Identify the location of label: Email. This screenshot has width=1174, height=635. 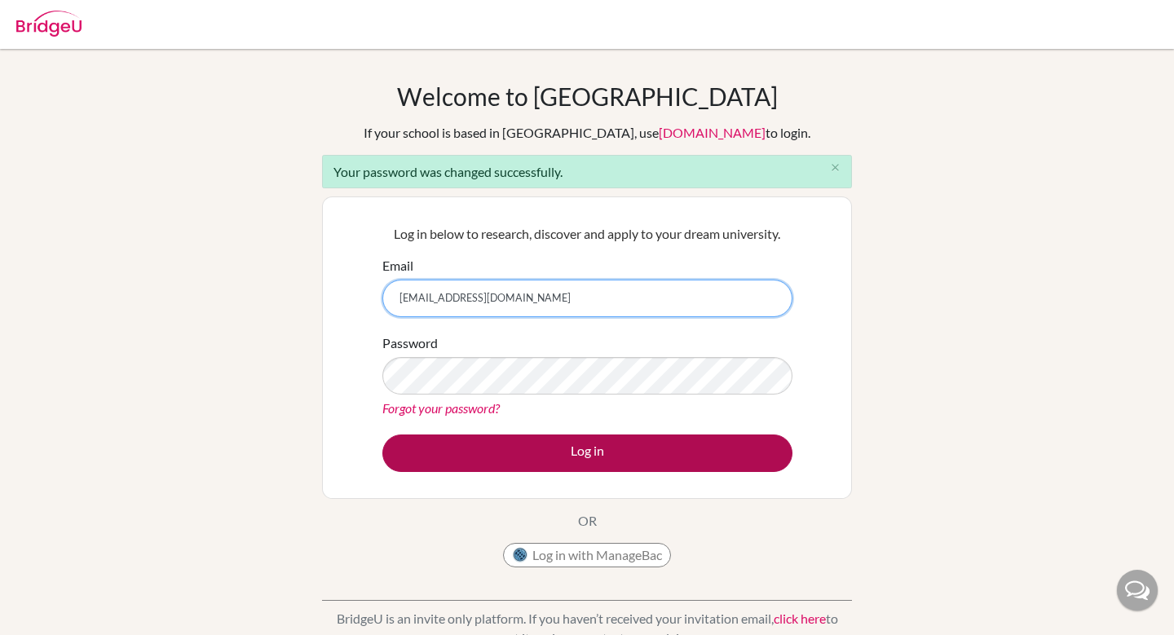
(398, 266).